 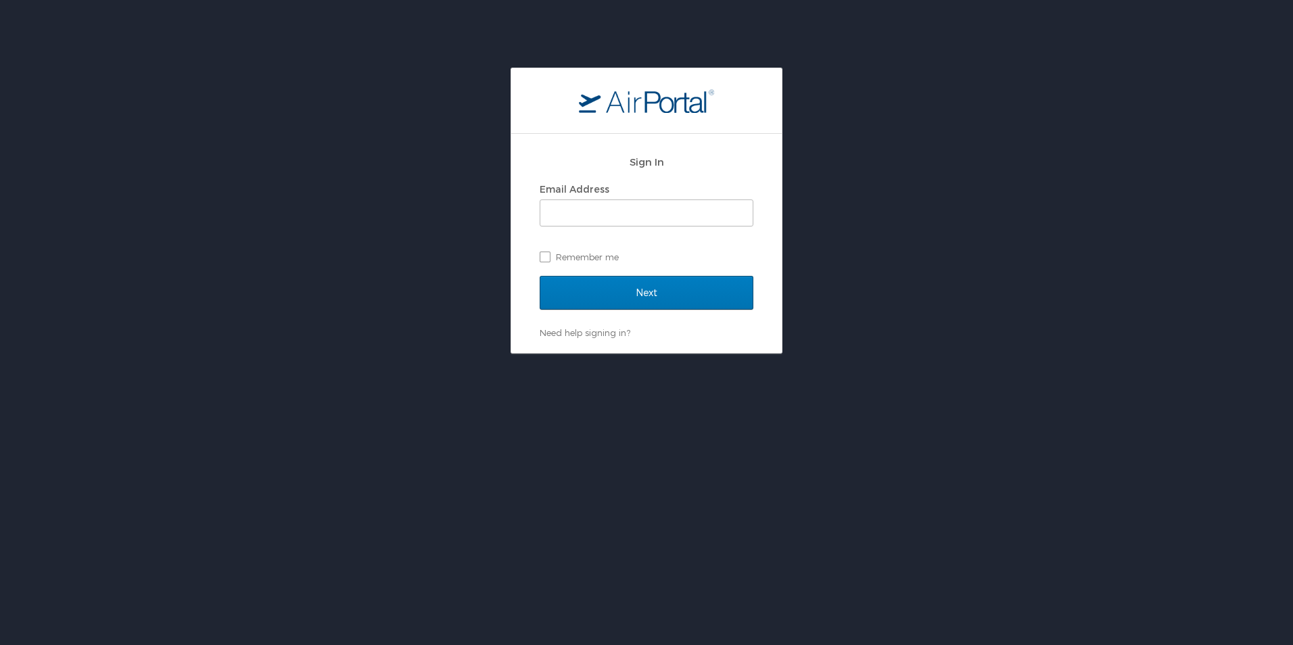 I want to click on input: Next, so click(x=646, y=293).